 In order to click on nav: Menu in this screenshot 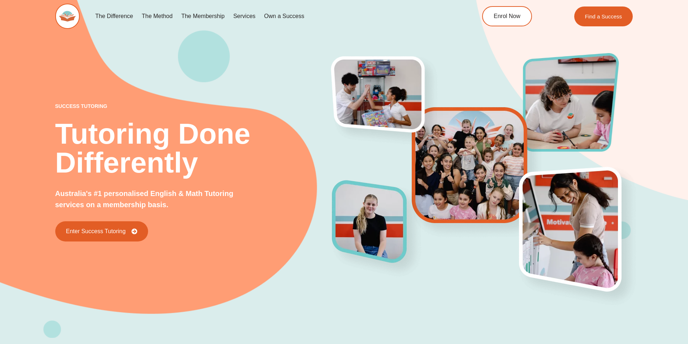, I will do `click(270, 16)`.